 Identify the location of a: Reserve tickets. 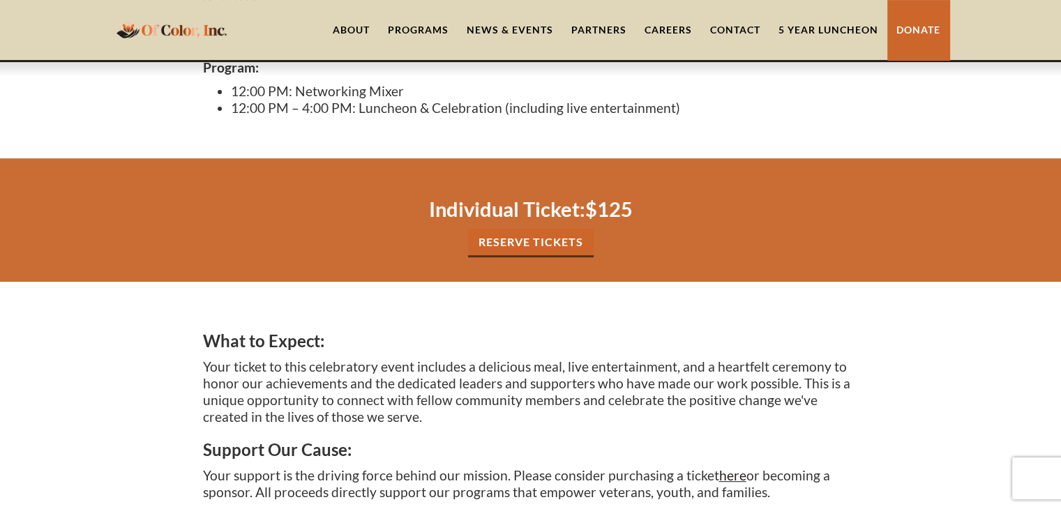
(531, 243).